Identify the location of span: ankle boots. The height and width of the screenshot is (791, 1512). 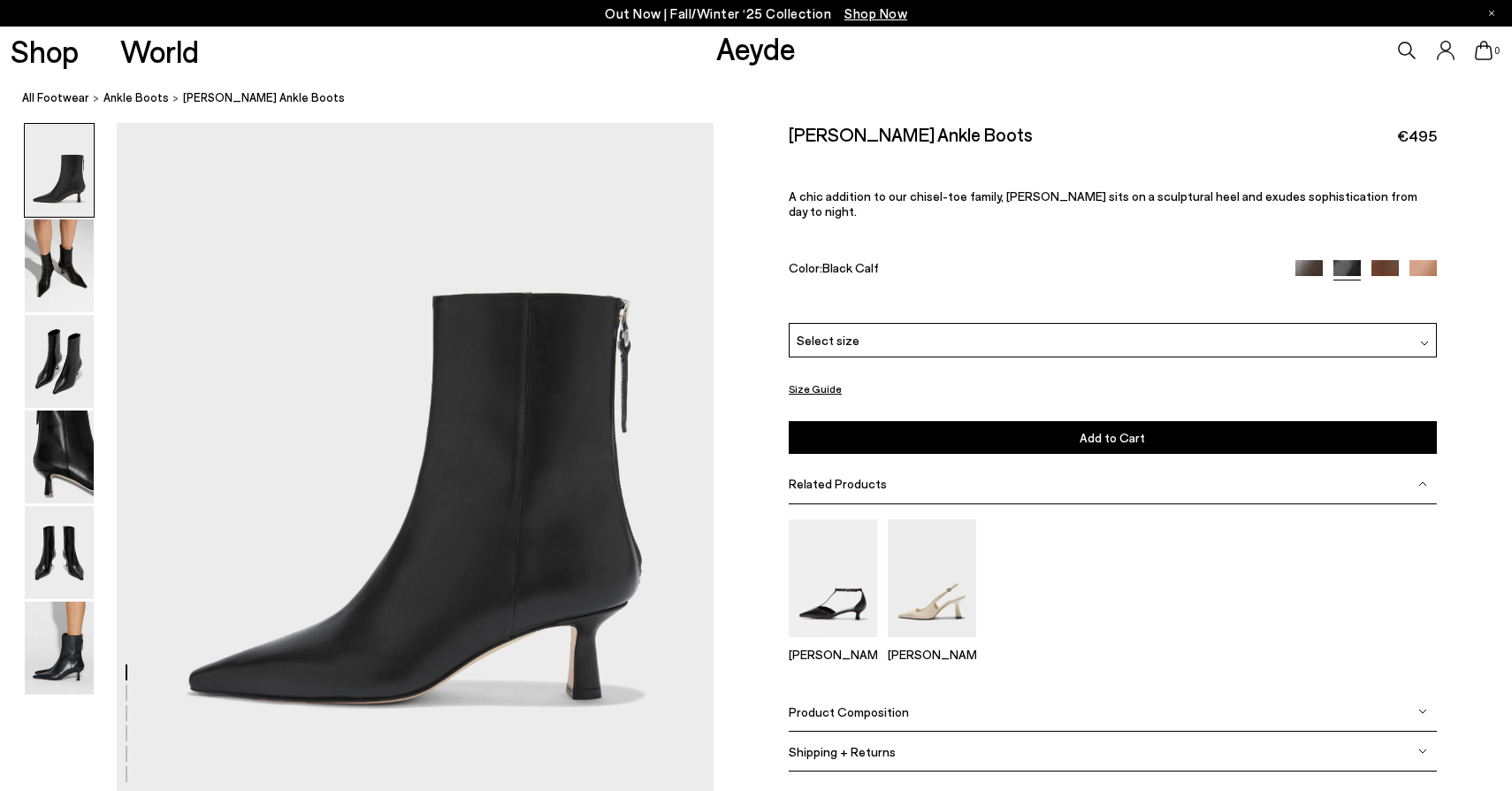
(136, 97).